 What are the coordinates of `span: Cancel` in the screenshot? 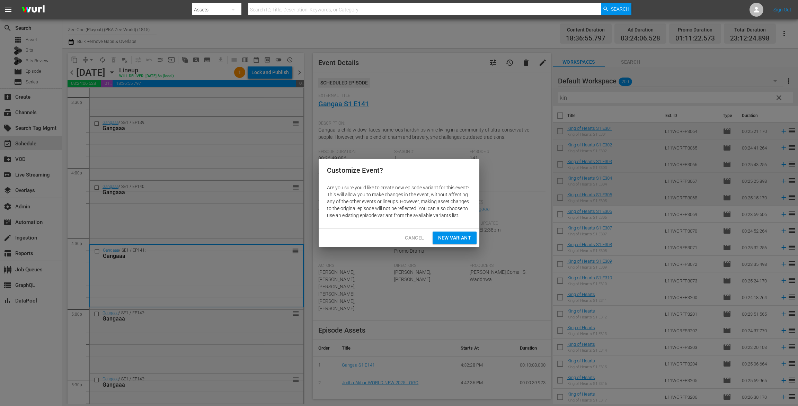 It's located at (414, 238).